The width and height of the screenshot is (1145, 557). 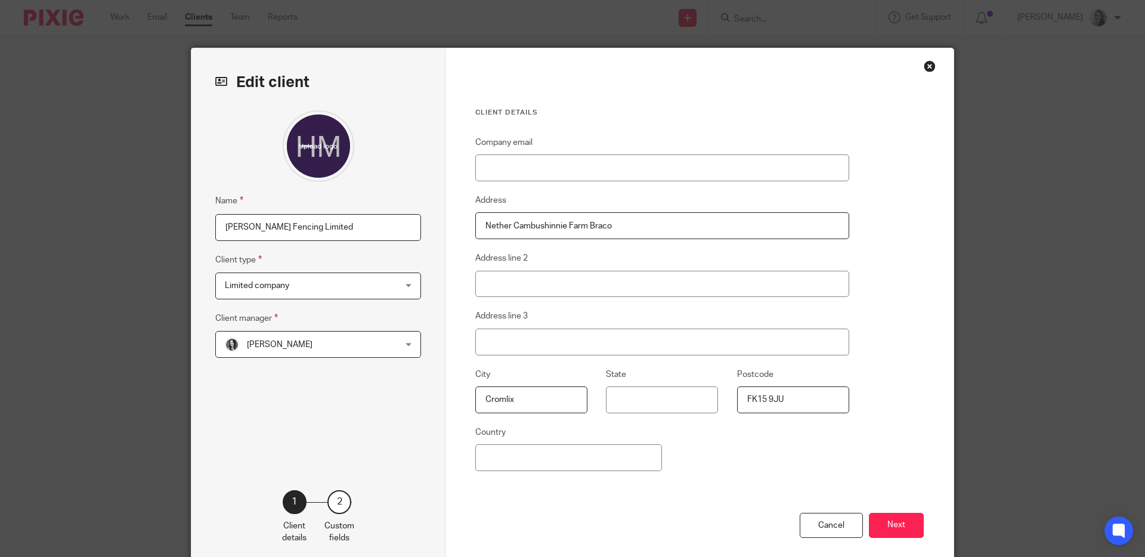 I want to click on label: Name, so click(x=229, y=200).